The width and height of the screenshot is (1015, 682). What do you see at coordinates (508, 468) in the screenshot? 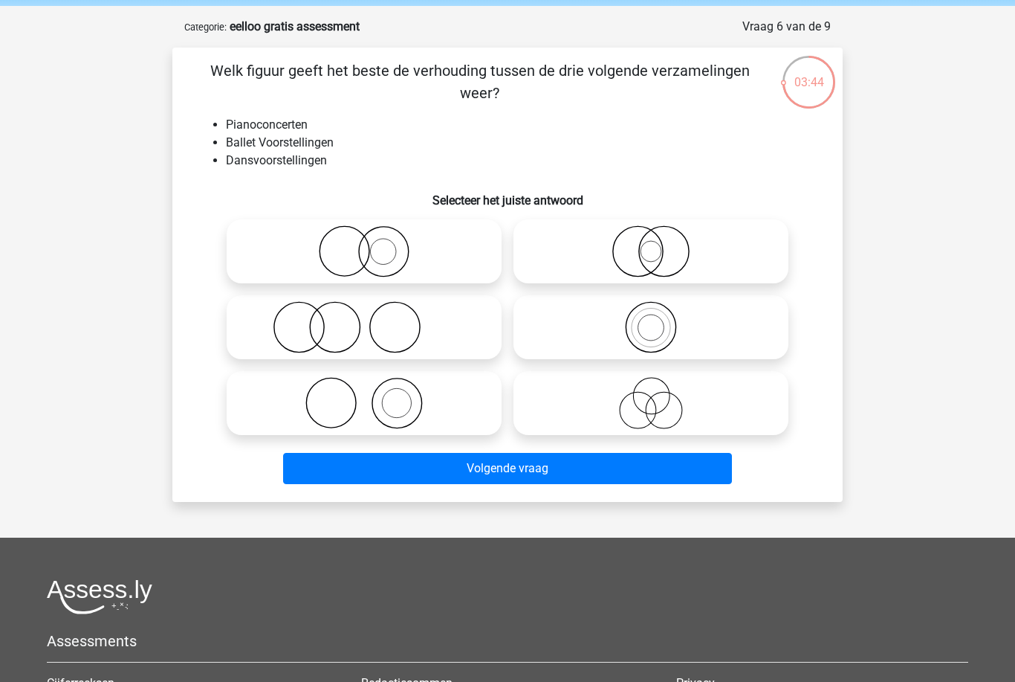
I see `button: Volgende vraag` at bounding box center [508, 468].